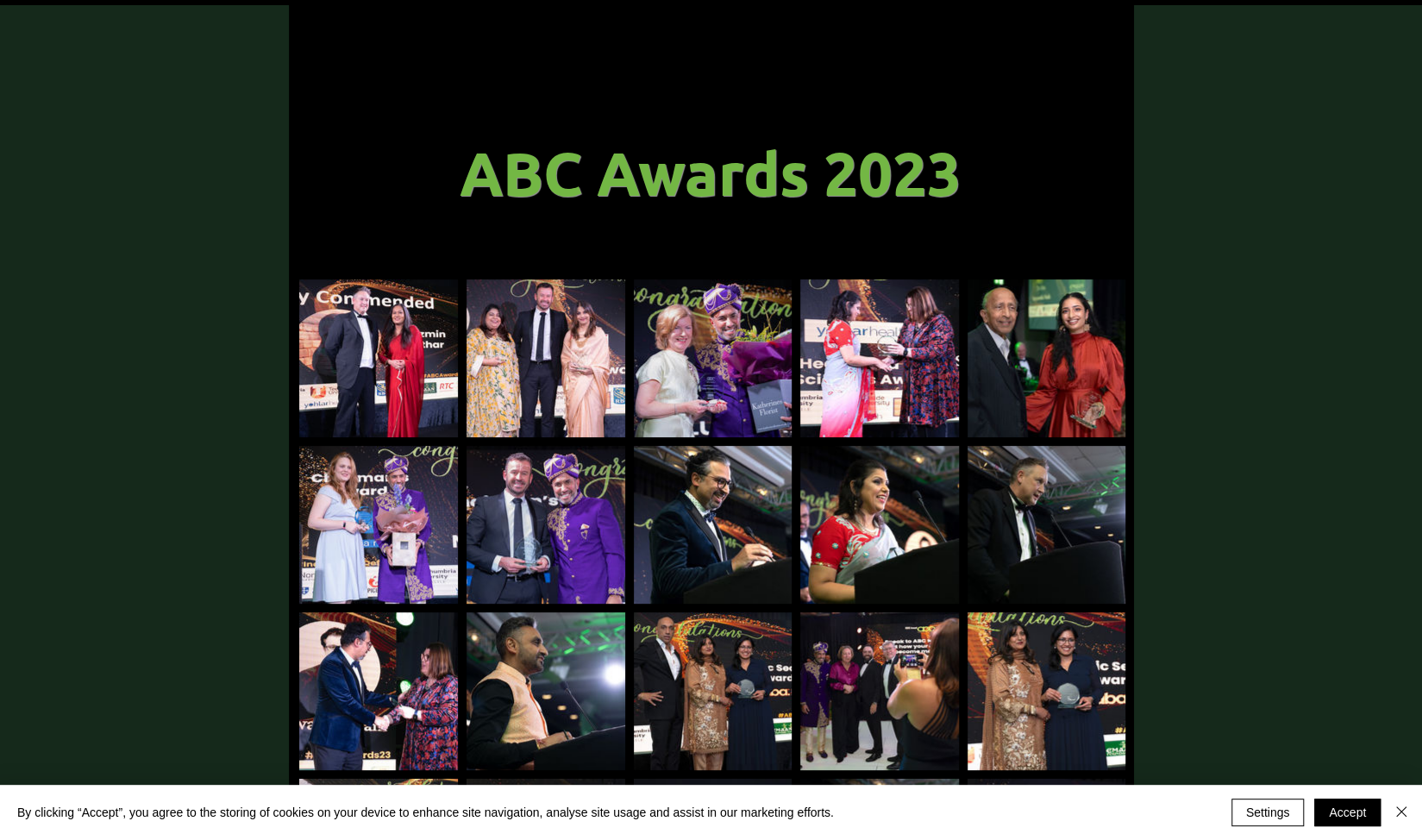 Image resolution: width=1422 pixels, height=840 pixels. What do you see at coordinates (1401, 812) in the screenshot?
I see `img: Close` at bounding box center [1401, 812].